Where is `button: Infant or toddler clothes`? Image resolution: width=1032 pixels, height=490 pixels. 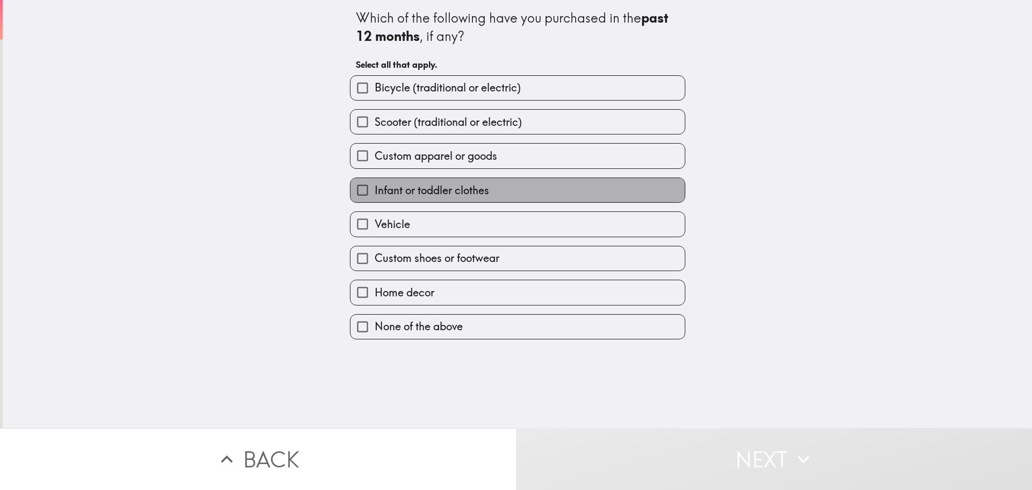
button: Infant or toddler clothes is located at coordinates (518, 190).